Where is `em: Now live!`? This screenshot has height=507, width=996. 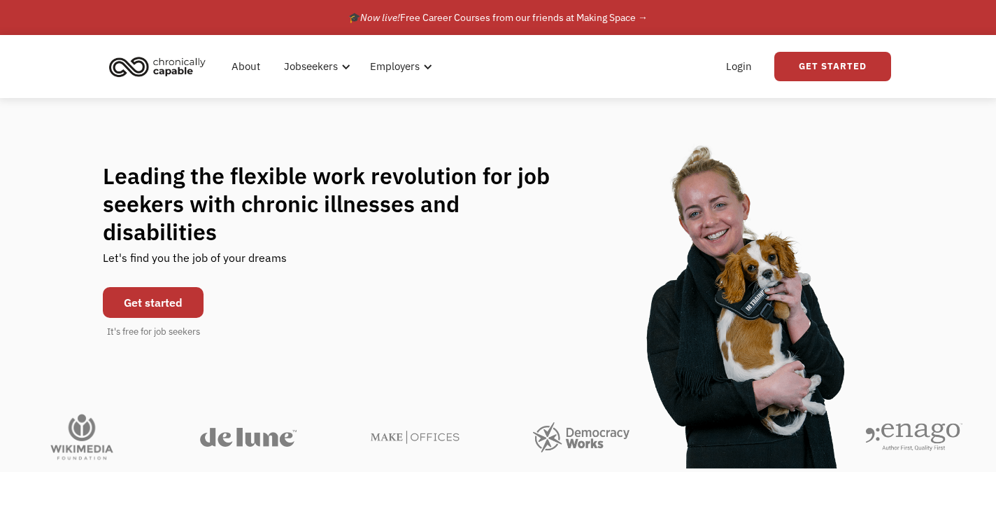 em: Now live! is located at coordinates (380, 17).